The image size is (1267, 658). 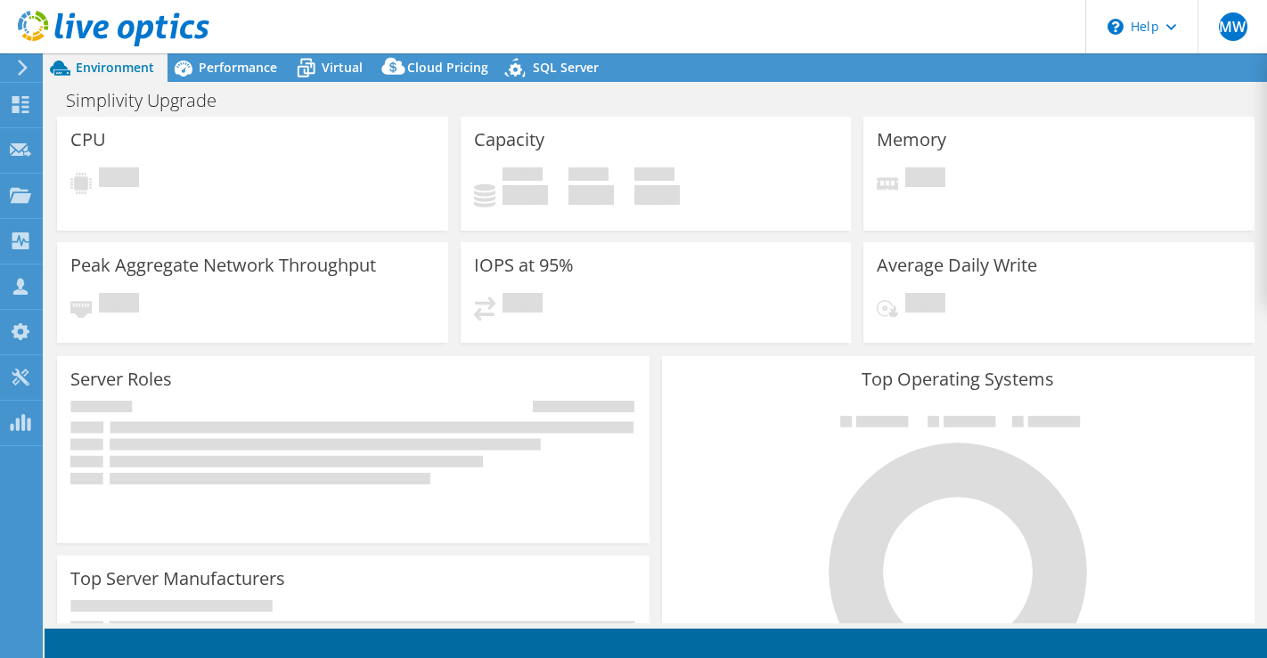 I want to click on span: Environment, so click(x=115, y=67).